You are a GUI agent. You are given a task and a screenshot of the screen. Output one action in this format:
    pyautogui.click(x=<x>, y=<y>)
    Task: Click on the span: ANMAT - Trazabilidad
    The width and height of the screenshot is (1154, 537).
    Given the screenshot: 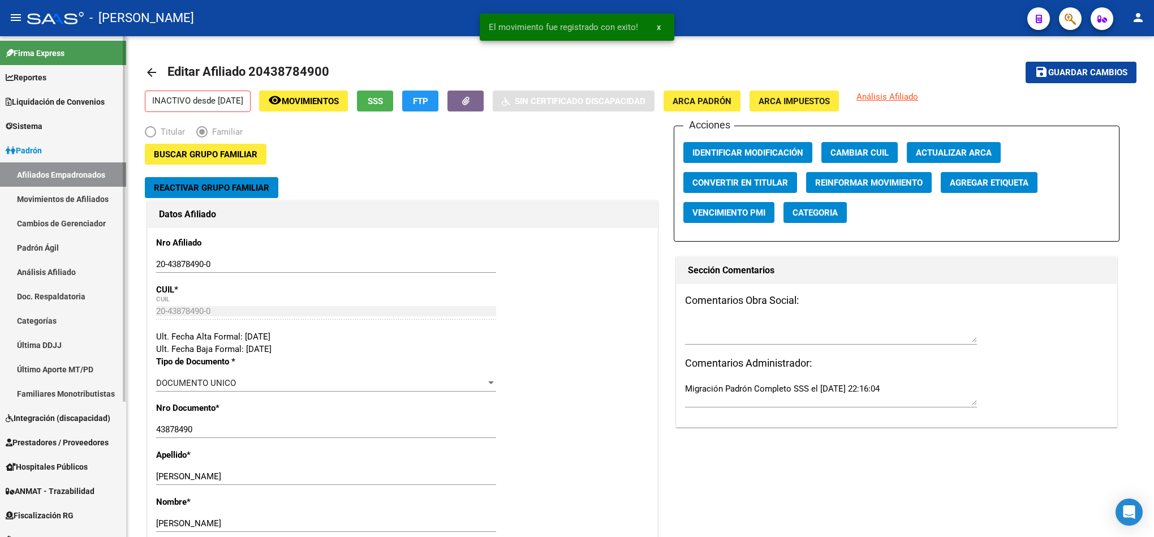 What is the action you would take?
    pyautogui.click(x=50, y=491)
    